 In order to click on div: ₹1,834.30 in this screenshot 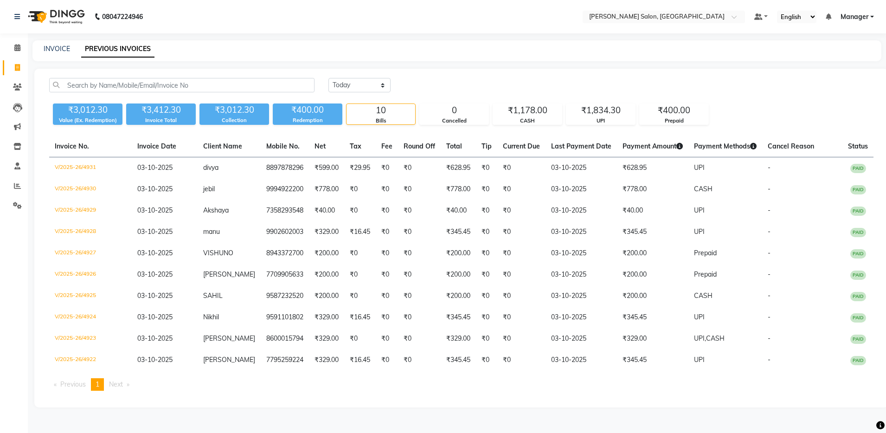, I will do `click(601, 110)`.